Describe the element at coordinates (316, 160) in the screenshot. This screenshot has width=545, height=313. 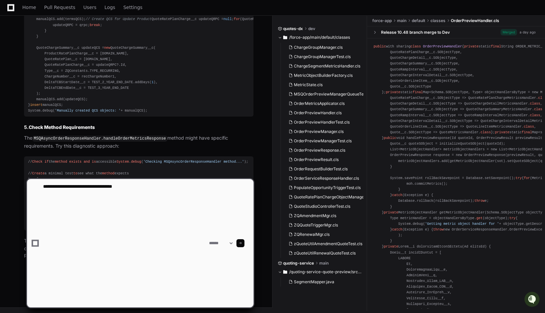
I see `span: OrderPreviewResult.cls` at that location.